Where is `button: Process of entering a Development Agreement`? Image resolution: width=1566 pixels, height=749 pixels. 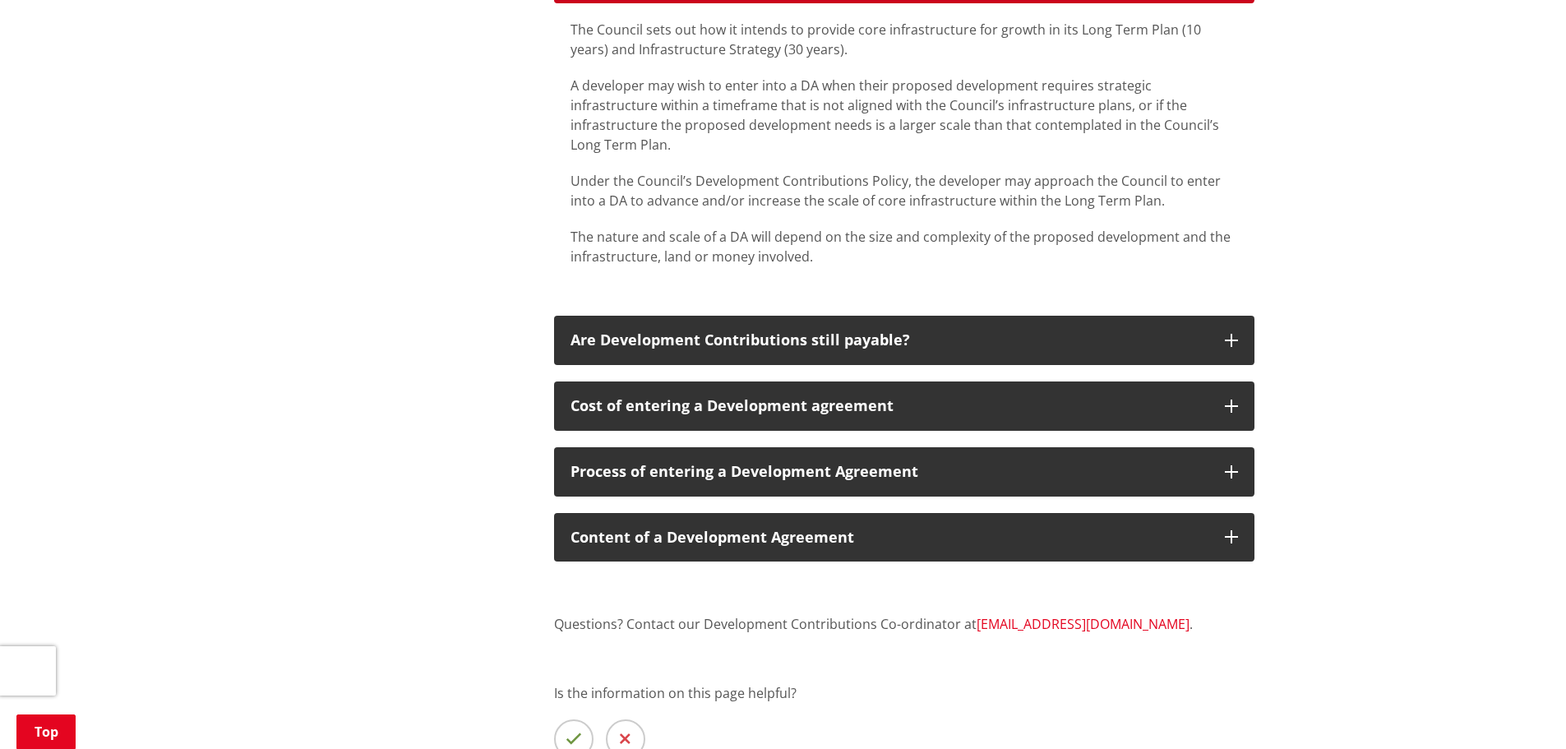
button: Process of entering a Development Agreement is located at coordinates (904, 472).